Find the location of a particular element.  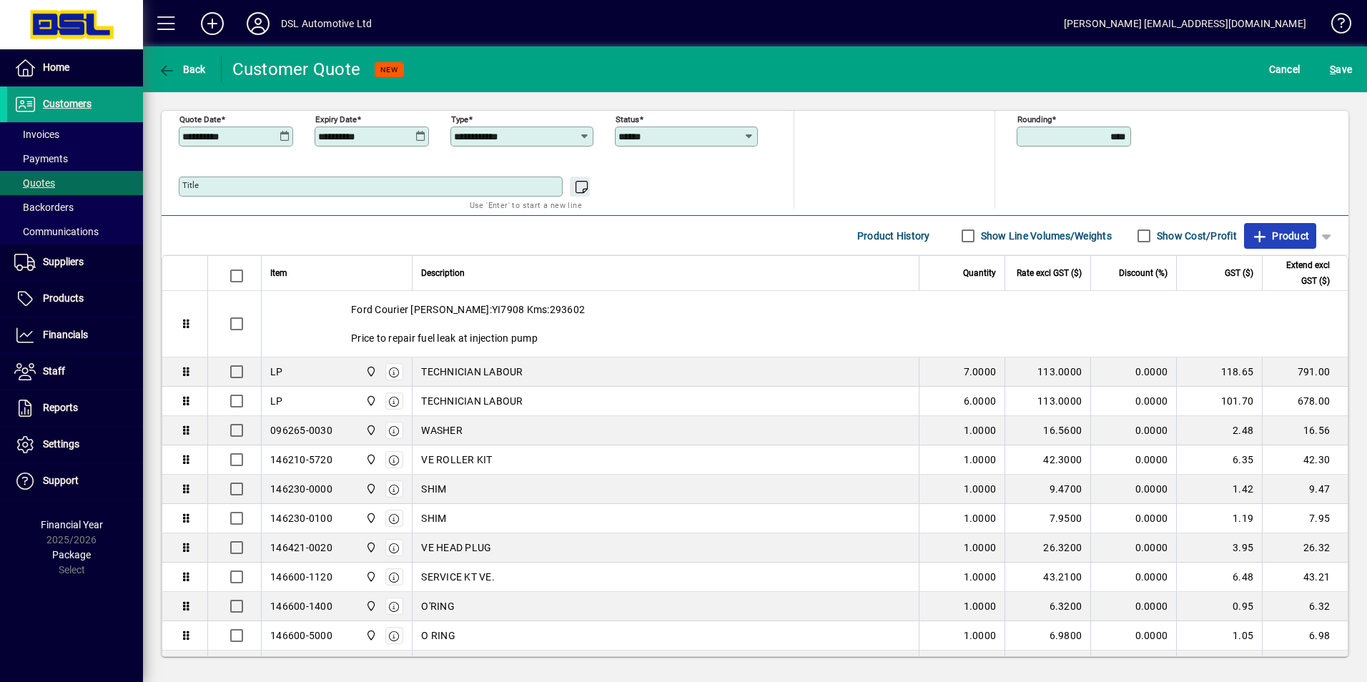

div: 9.4700 is located at coordinates (1047, 489).